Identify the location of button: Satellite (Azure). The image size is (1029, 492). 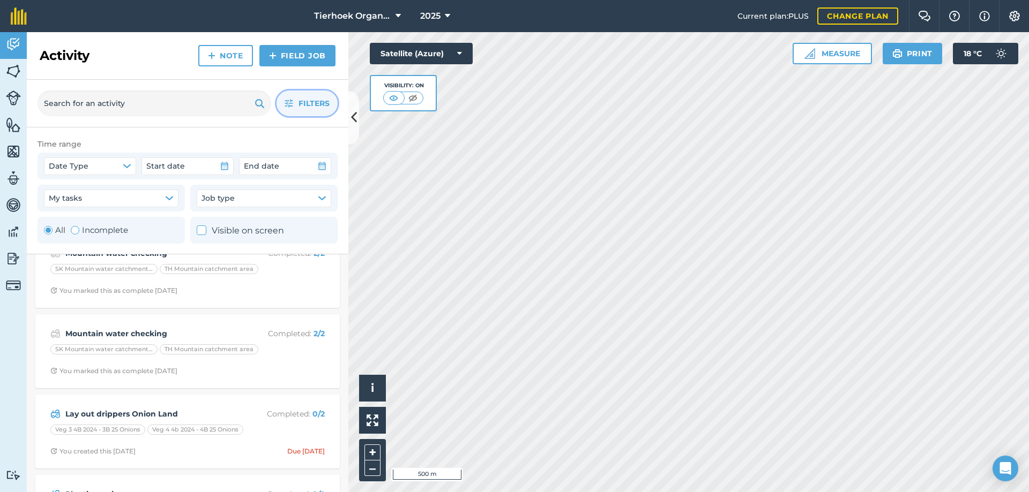
(421, 54).